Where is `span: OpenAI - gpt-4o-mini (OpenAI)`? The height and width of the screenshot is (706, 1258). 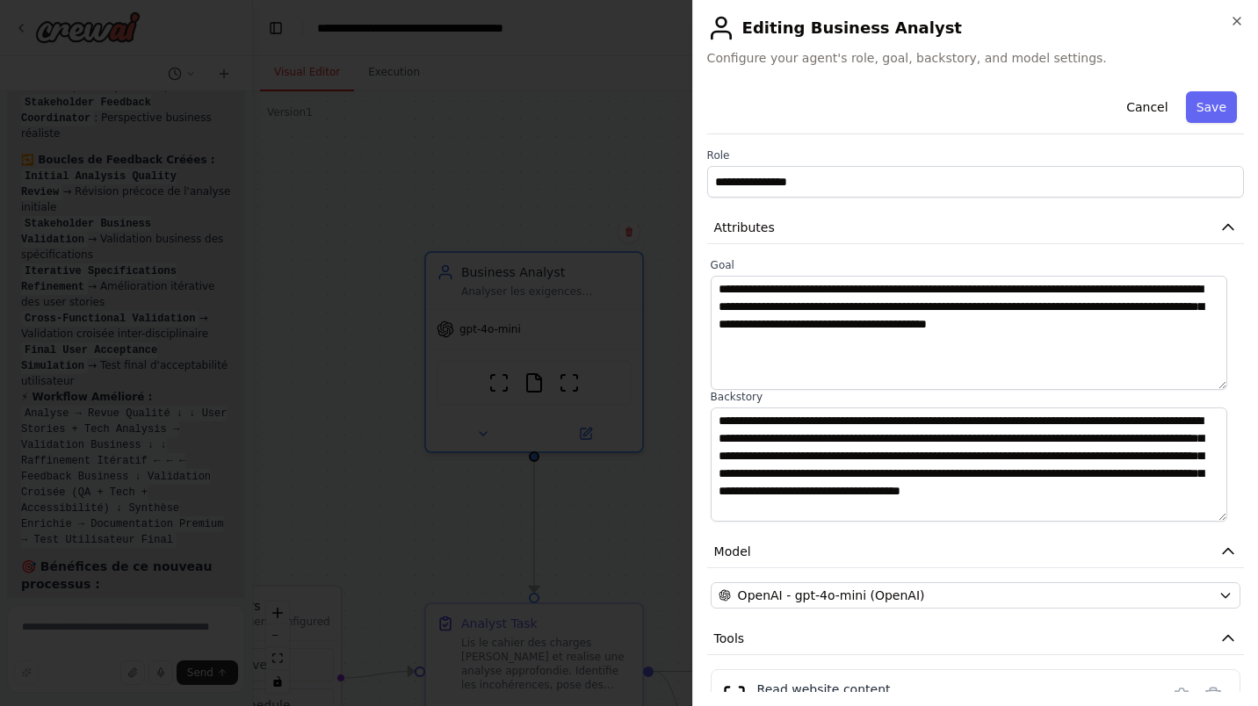
span: OpenAI - gpt-4o-mini (OpenAI) is located at coordinates (831, 595).